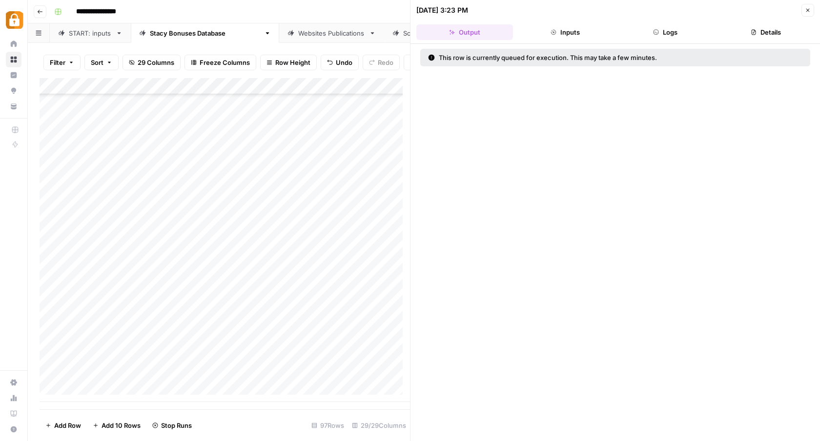 The height and width of the screenshot is (441, 820). What do you see at coordinates (340, 62) in the screenshot?
I see `button: Undo` at bounding box center [340, 62].